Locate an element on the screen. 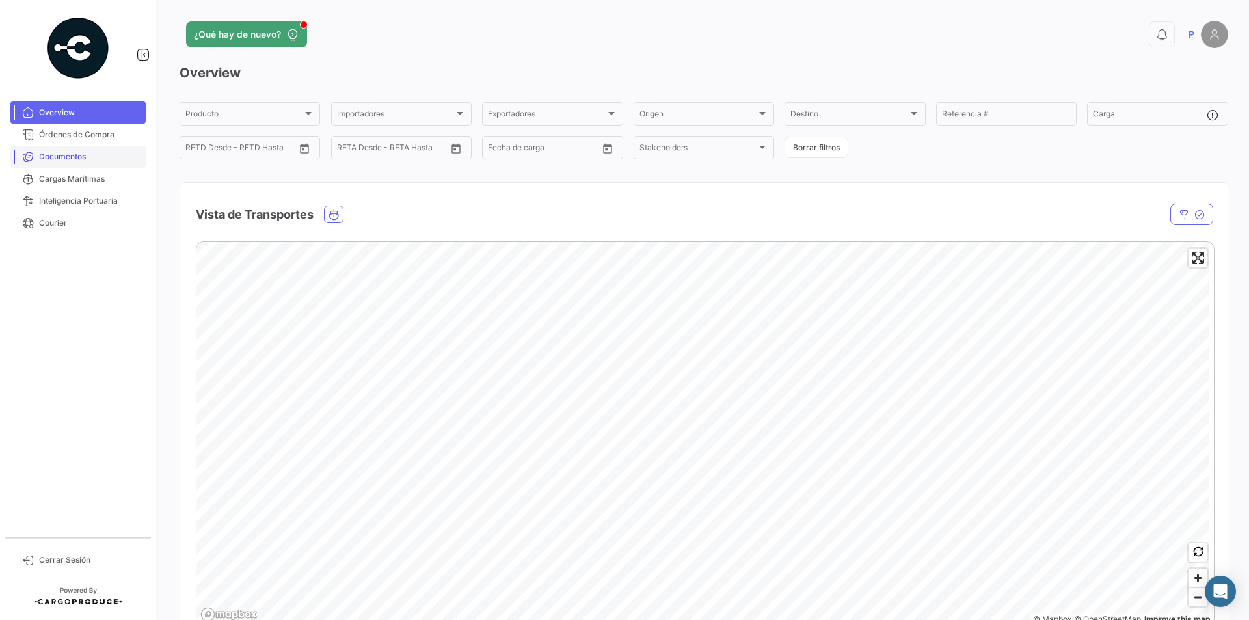 Image resolution: width=1249 pixels, height=620 pixels. img: powered-by.png is located at coordinates (78, 48).